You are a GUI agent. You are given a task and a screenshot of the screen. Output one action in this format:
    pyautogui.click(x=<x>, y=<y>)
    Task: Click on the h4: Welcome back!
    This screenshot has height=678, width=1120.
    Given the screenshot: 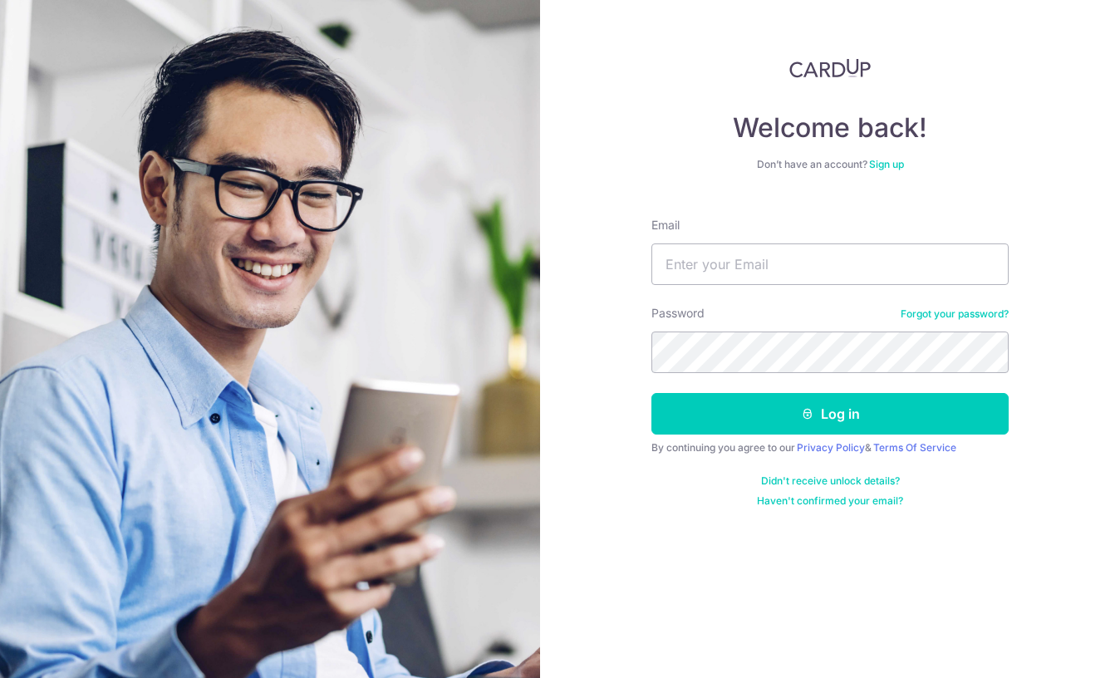 What is the action you would take?
    pyautogui.click(x=830, y=128)
    